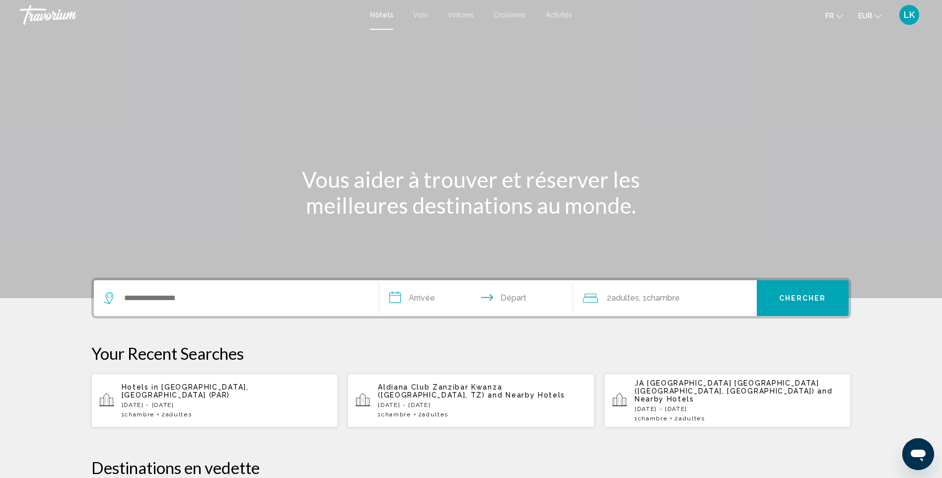 This screenshot has height=478, width=942. I want to click on button: Chercher, so click(803, 298).